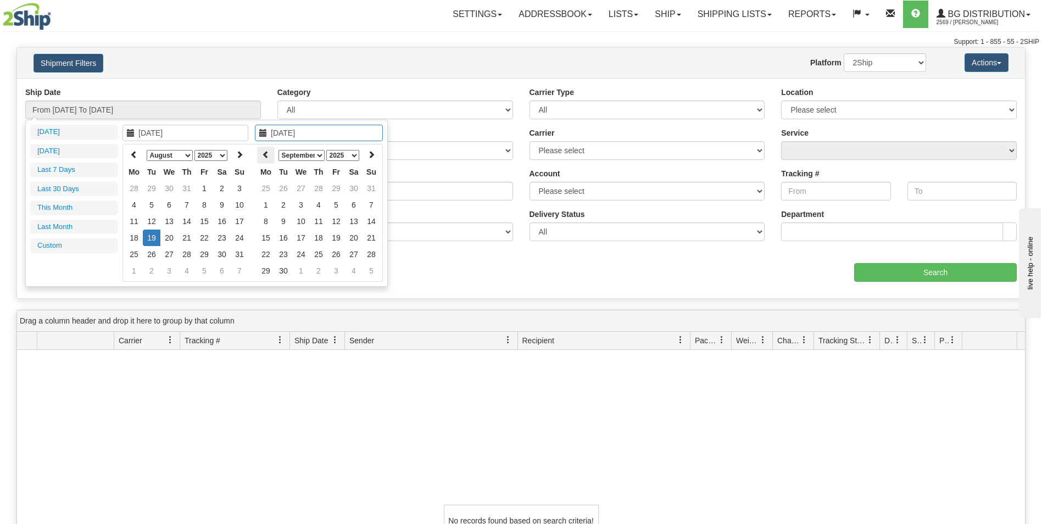  Describe the element at coordinates (68, 63) in the screenshot. I see `button: Shipment Filters` at that location.